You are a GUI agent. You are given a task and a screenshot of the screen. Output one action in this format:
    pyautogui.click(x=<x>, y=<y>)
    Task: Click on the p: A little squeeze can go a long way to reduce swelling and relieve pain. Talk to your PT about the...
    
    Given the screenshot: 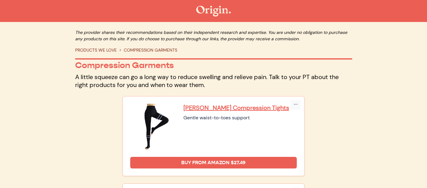 What is the action you would take?
    pyautogui.click(x=213, y=81)
    